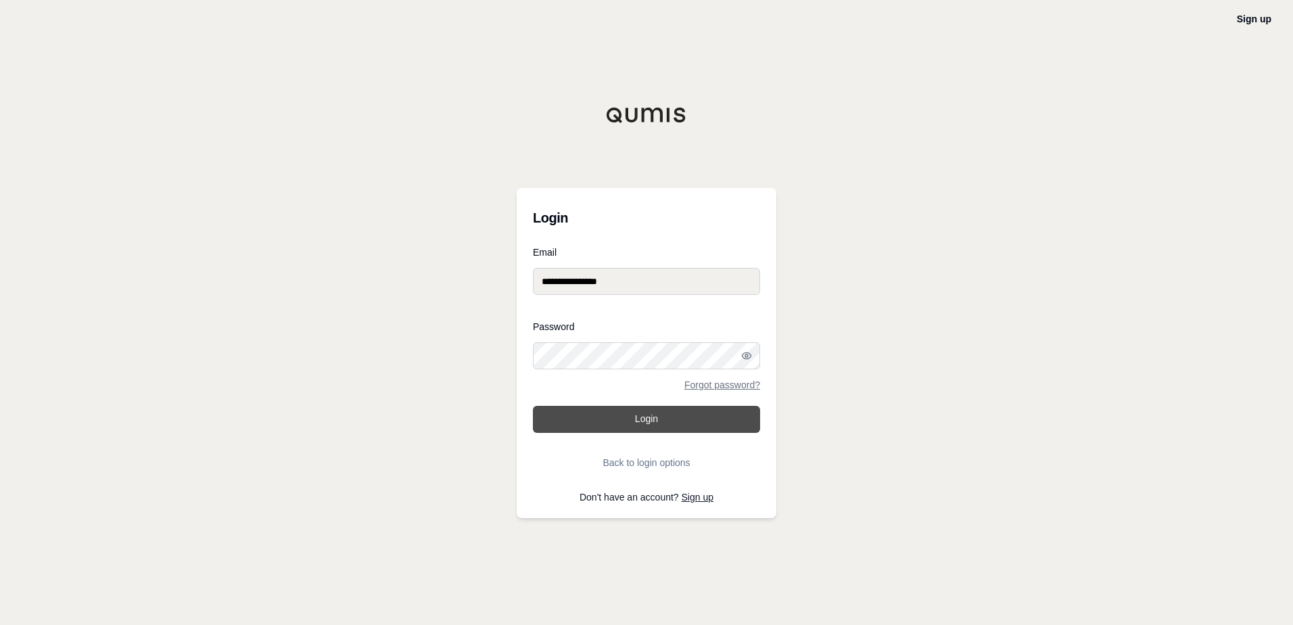 The width and height of the screenshot is (1293, 625). What do you see at coordinates (722, 385) in the screenshot?
I see `a: Forgot password?` at bounding box center [722, 385].